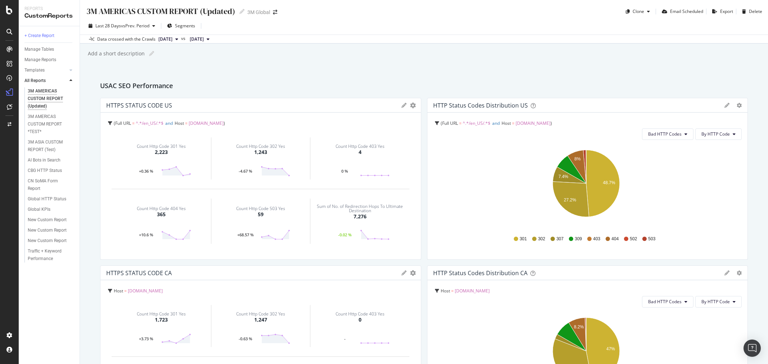 The image size is (768, 364). I want to click on div: 2,223, so click(161, 152).